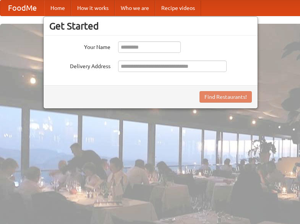 This screenshot has height=224, width=300. What do you see at coordinates (93, 8) in the screenshot?
I see `a: How it works` at bounding box center [93, 8].